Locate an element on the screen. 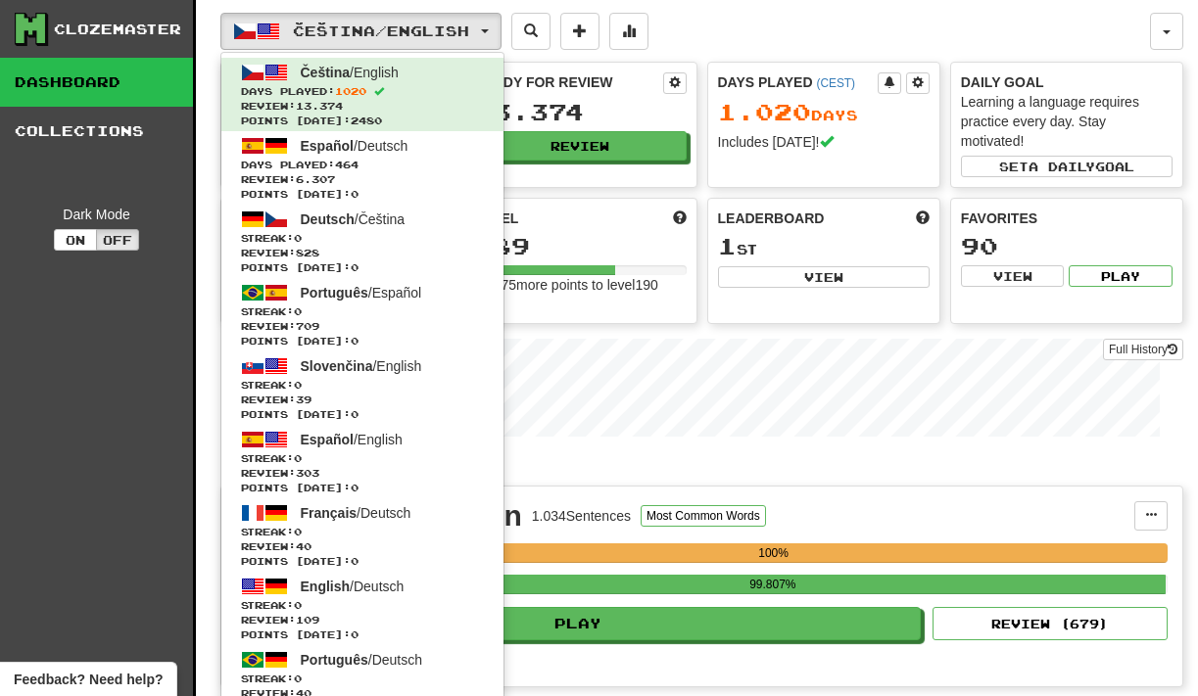 The height and width of the screenshot is (696, 1198). div: Clozemaster is located at coordinates (118, 29).